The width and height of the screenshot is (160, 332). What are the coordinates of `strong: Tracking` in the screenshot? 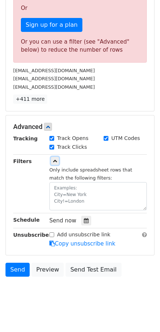 It's located at (25, 139).